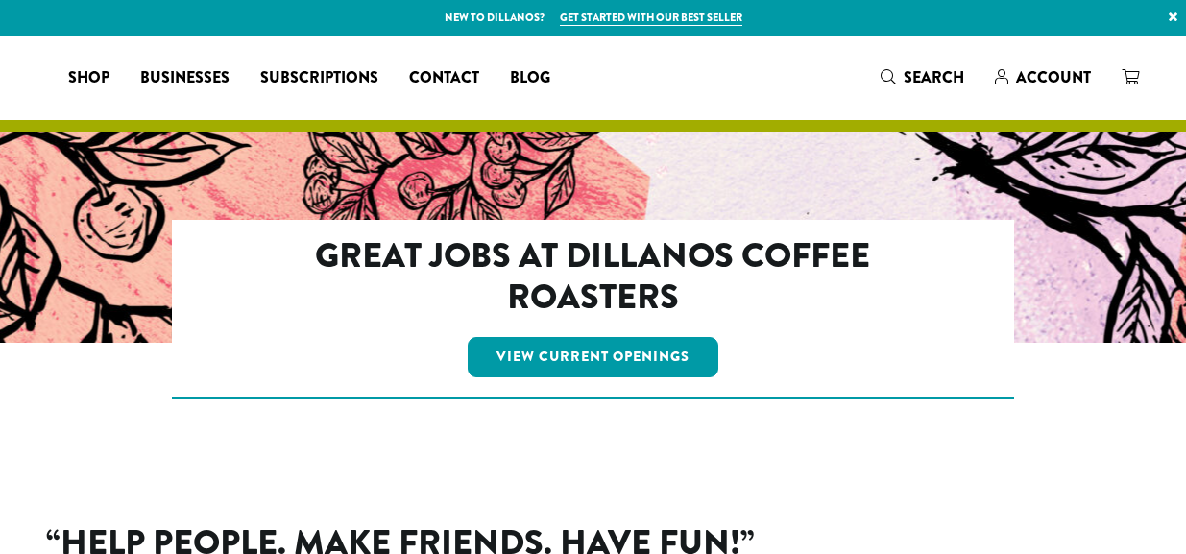 The width and height of the screenshot is (1186, 554). Describe the element at coordinates (1054, 77) in the screenshot. I see `span: Account` at that location.